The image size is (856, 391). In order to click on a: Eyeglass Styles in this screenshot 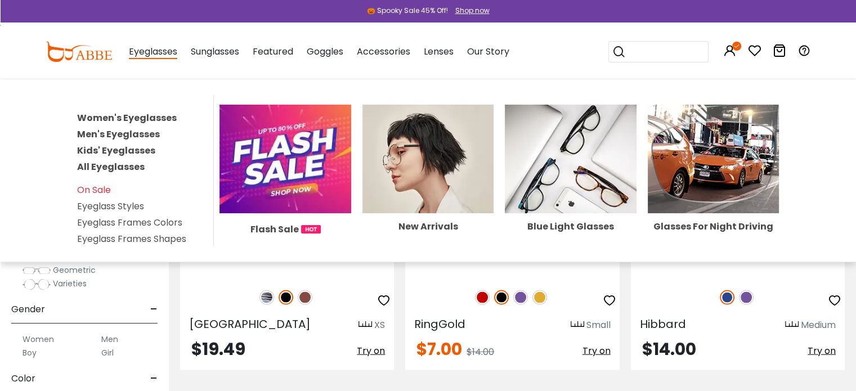, I will do `click(110, 206)`.